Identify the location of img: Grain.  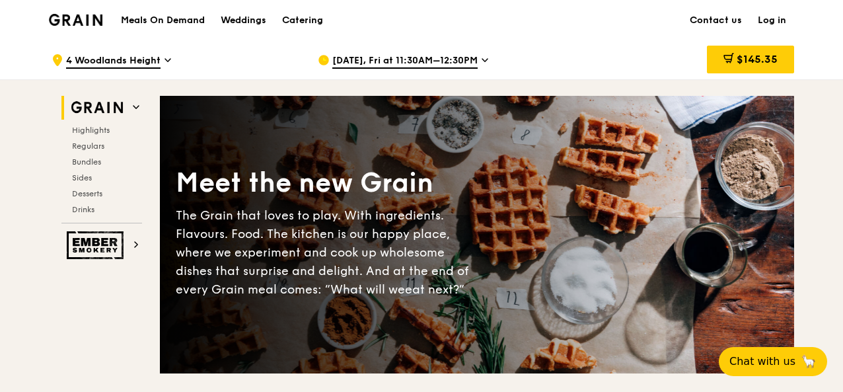
(75, 20).